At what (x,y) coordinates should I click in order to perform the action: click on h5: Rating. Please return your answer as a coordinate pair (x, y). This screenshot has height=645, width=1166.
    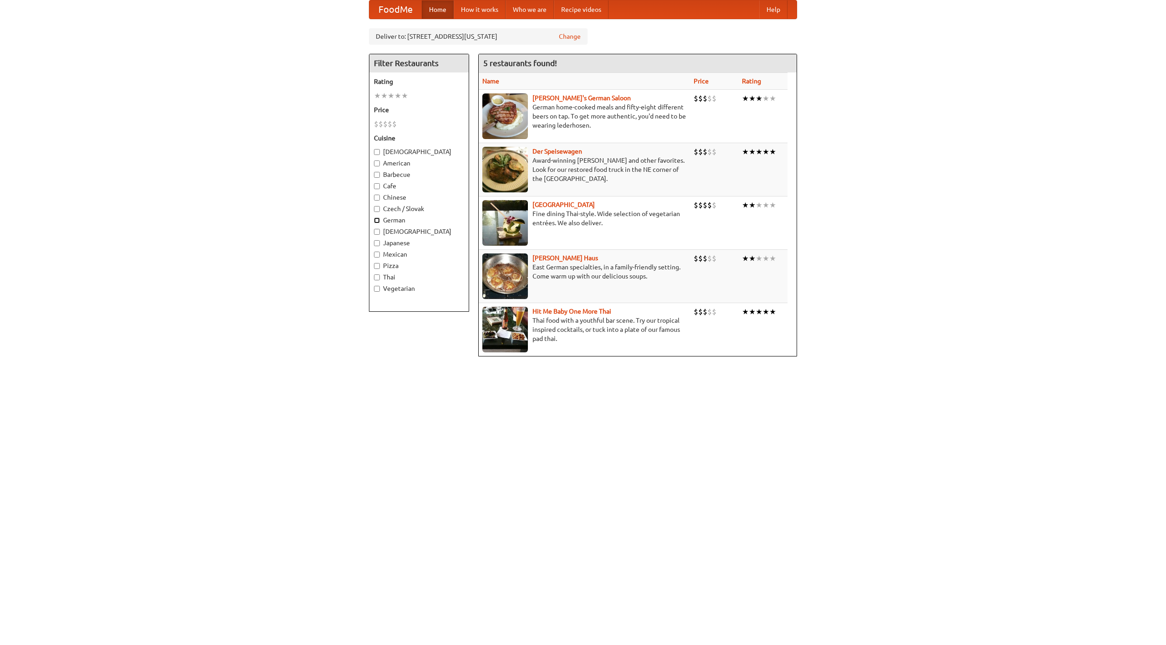
    Looking at the image, I should click on (419, 82).